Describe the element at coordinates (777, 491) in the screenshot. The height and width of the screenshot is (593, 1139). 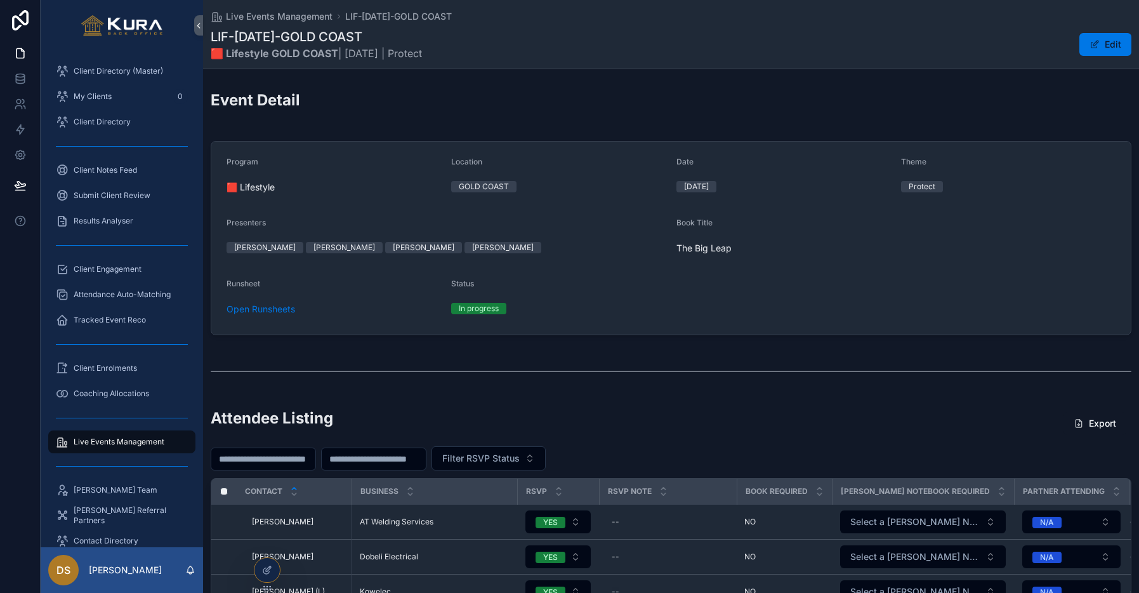
I see `span: Book Required` at that location.